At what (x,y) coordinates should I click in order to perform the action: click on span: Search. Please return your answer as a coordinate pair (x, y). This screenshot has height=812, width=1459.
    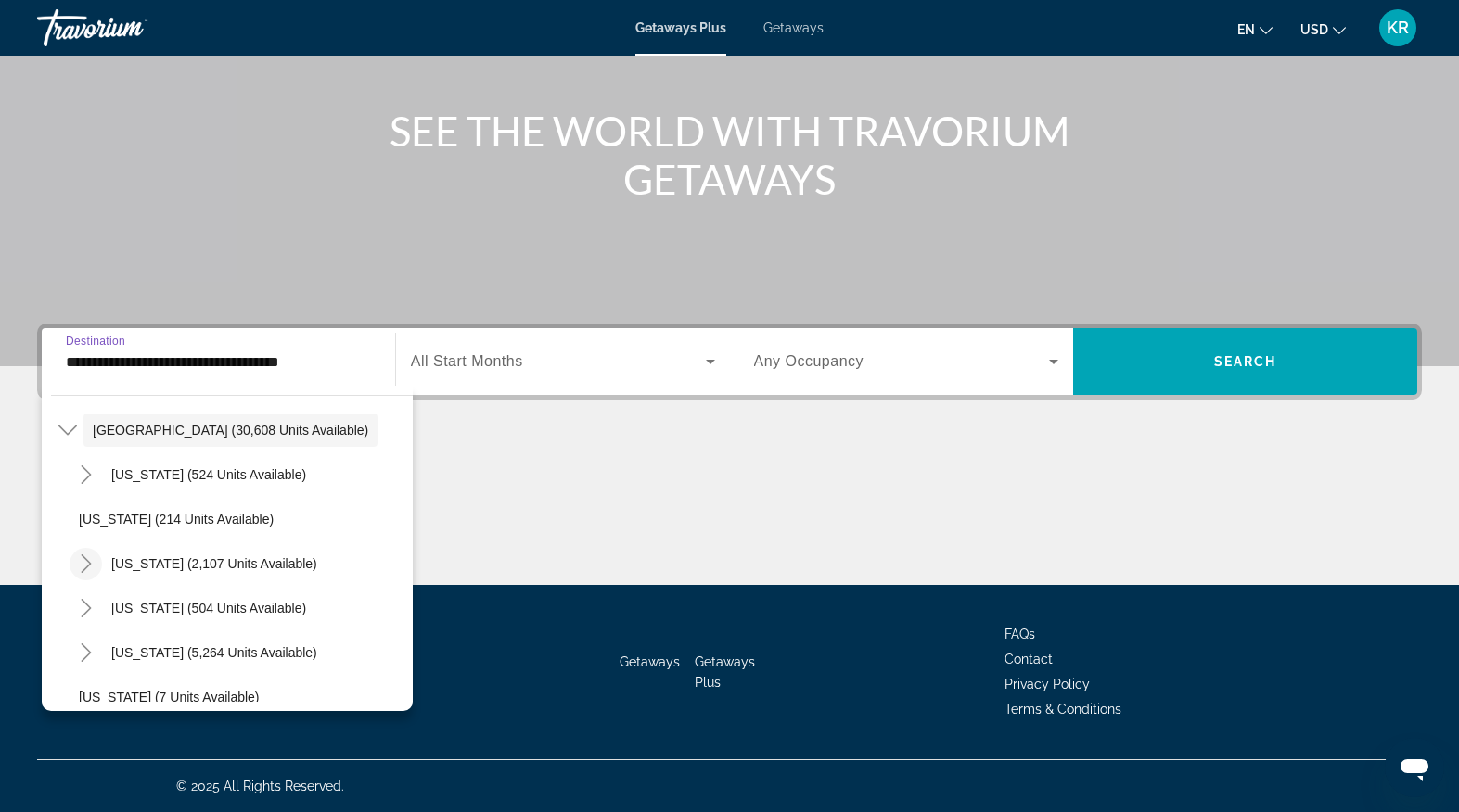
    Looking at the image, I should click on (1246, 362).